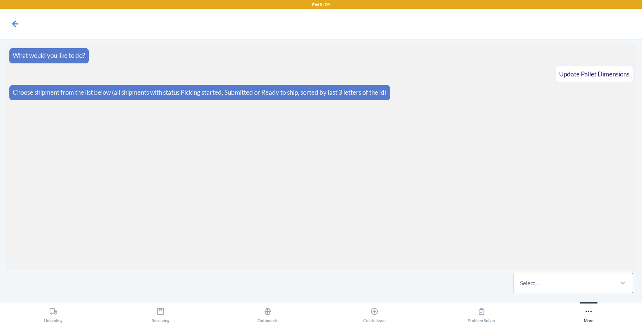 This screenshot has width=642, height=324. Describe the element at coordinates (588, 313) in the screenshot. I see `button: More` at that location.